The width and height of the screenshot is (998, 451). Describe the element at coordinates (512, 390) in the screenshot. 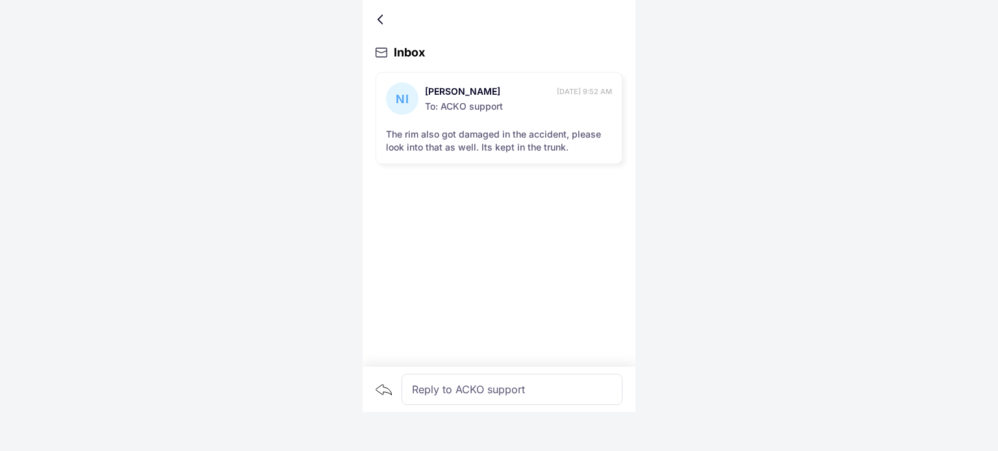

I see `div: Reply to ACKO support` at that location.